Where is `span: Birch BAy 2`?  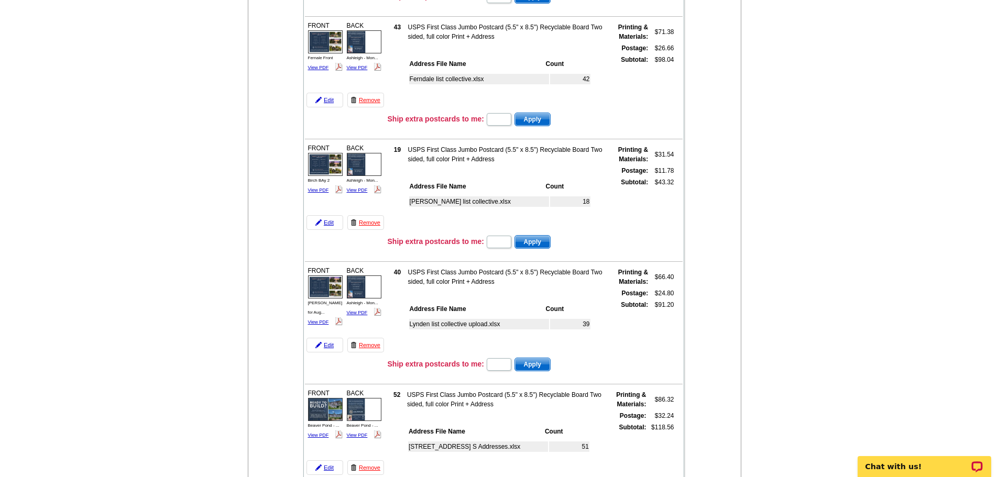 span: Birch BAy 2 is located at coordinates (319, 180).